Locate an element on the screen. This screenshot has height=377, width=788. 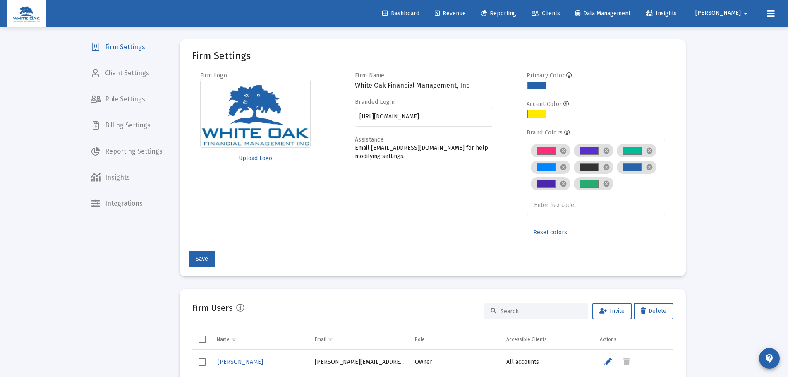
span: Show filter options for column 'Email' is located at coordinates (330, 339).